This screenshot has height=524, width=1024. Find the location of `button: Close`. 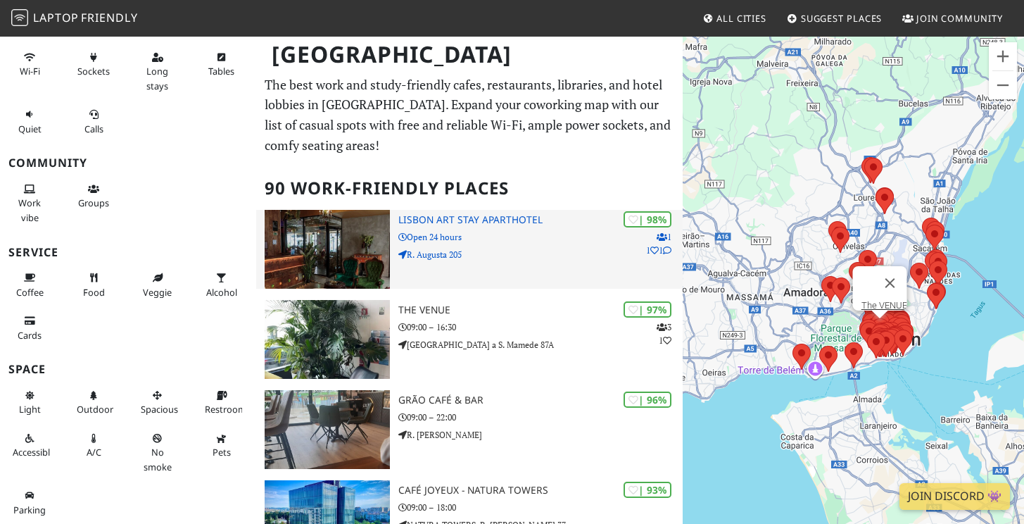

button: Close is located at coordinates (890, 283).